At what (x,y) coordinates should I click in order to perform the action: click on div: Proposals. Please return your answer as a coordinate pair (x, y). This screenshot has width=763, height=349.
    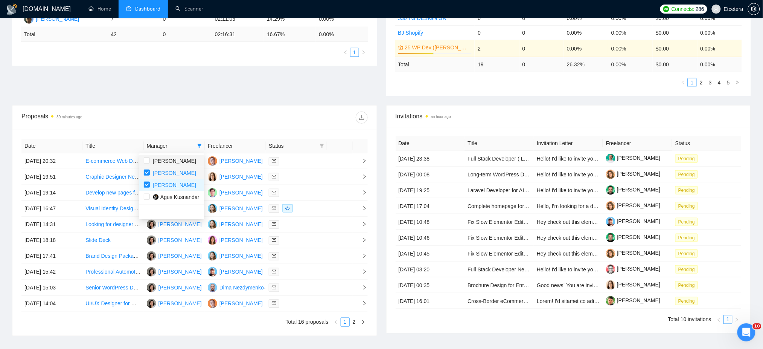
    Looking at the image, I should click on (108, 117).